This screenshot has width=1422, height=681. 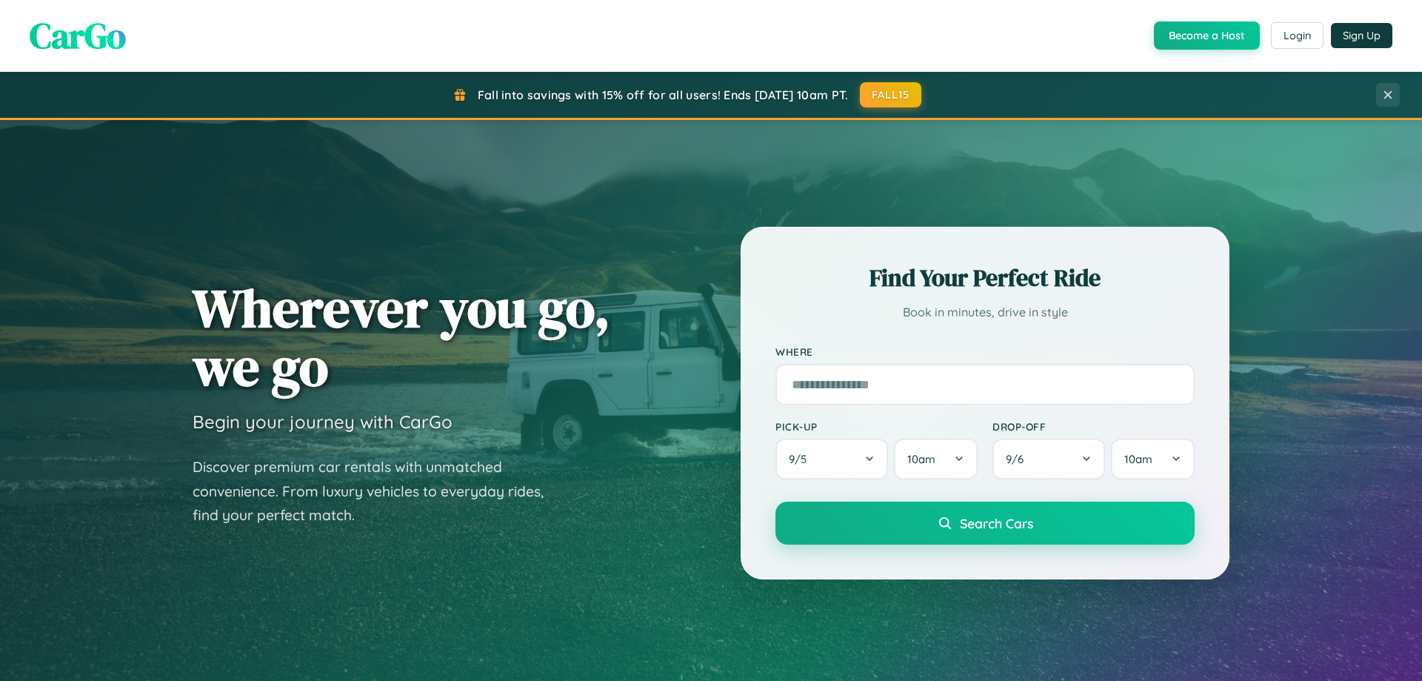 What do you see at coordinates (832, 458) in the screenshot?
I see `button: 9/5` at bounding box center [832, 458].